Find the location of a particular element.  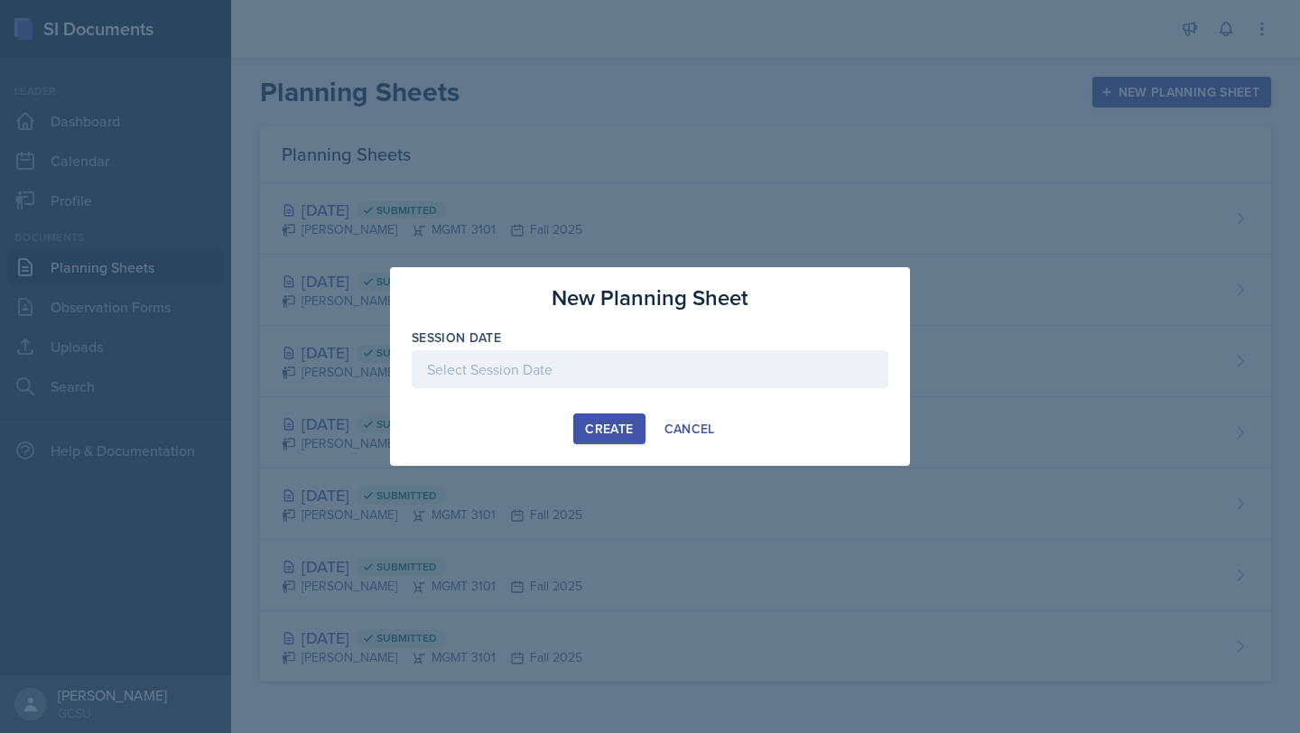

button: Cancel is located at coordinates (690, 429).